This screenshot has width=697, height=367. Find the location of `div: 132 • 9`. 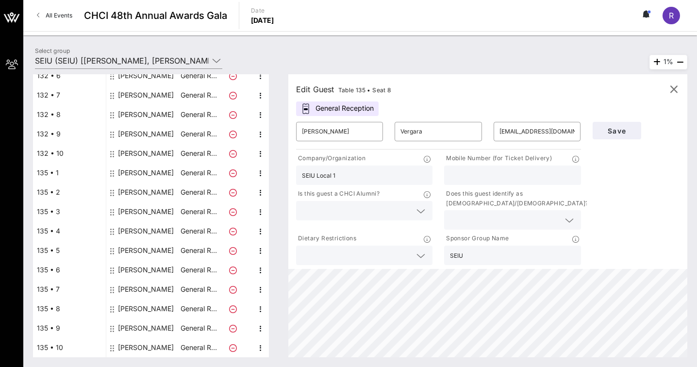

div: 132 • 9 is located at coordinates (69, 134).